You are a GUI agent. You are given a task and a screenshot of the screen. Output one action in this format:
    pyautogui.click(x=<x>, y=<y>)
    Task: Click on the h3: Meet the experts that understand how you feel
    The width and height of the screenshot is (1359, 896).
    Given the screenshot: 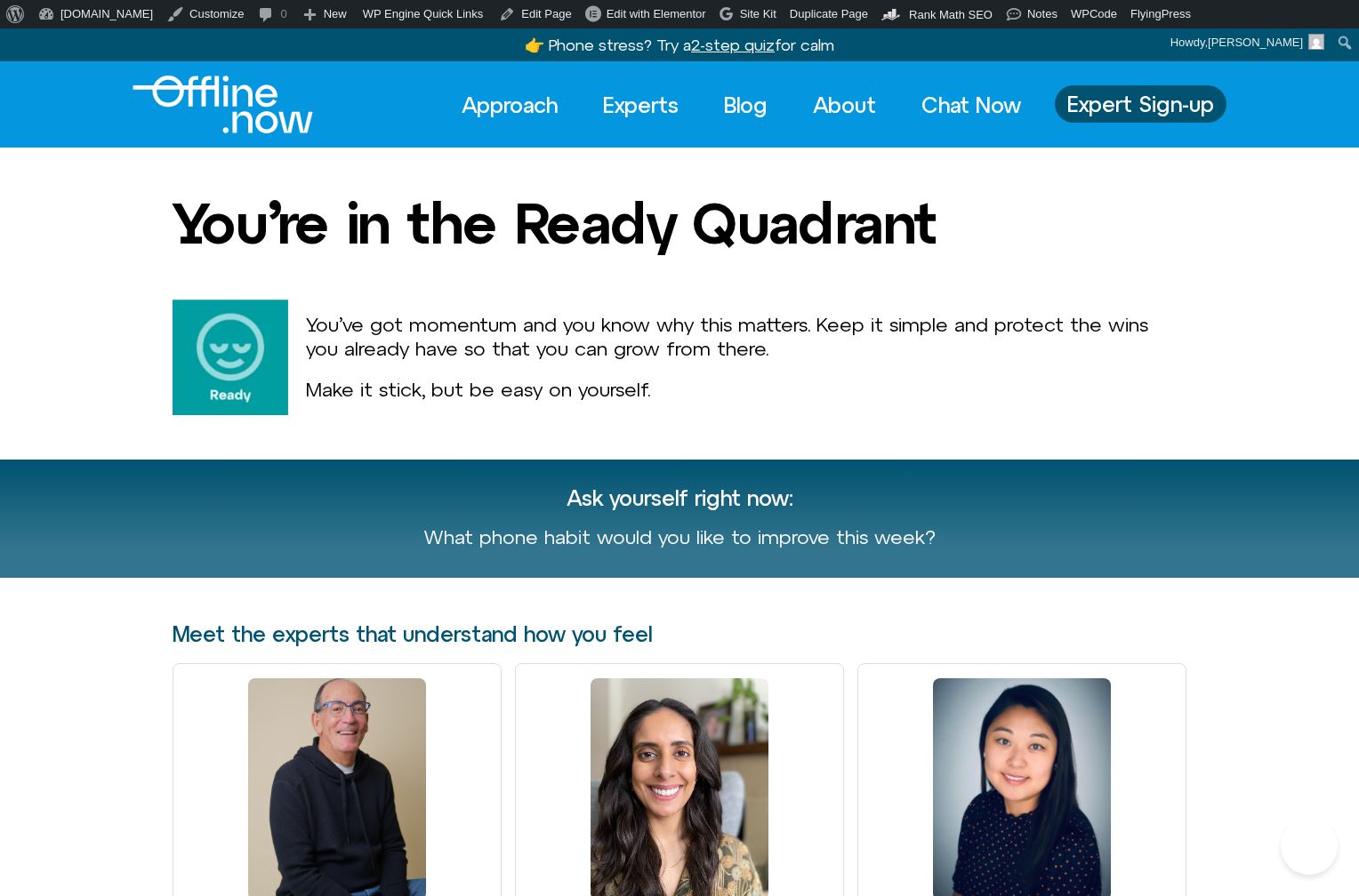 What is the action you would take?
    pyautogui.click(x=680, y=634)
    